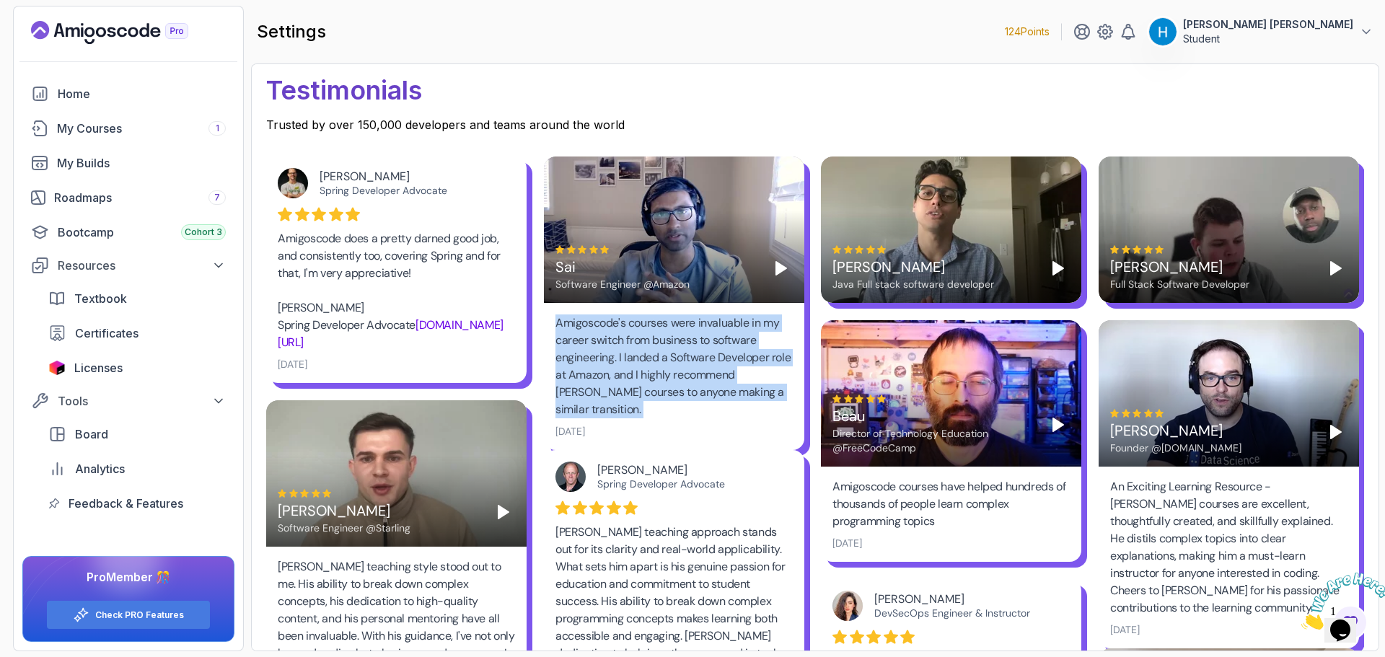  I want to click on div: Resources, so click(141, 265).